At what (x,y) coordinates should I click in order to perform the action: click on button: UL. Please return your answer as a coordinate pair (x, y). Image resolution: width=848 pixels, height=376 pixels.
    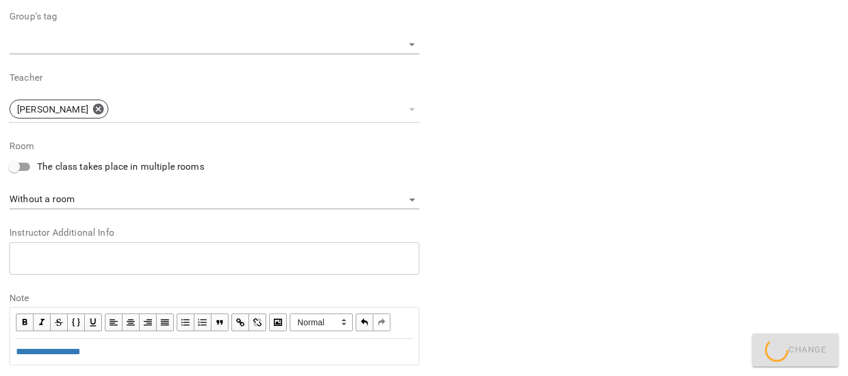
    Looking at the image, I should click on (185, 322).